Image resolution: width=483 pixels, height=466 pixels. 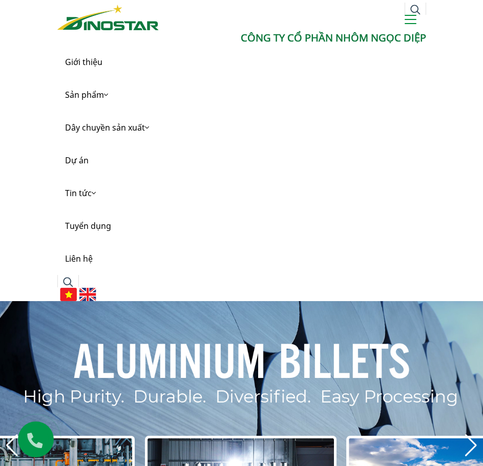 What do you see at coordinates (108, 17) in the screenshot?
I see `img: Nhôm Dinostar` at bounding box center [108, 17].